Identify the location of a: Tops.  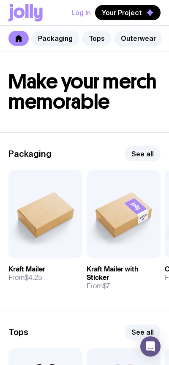
(97, 38).